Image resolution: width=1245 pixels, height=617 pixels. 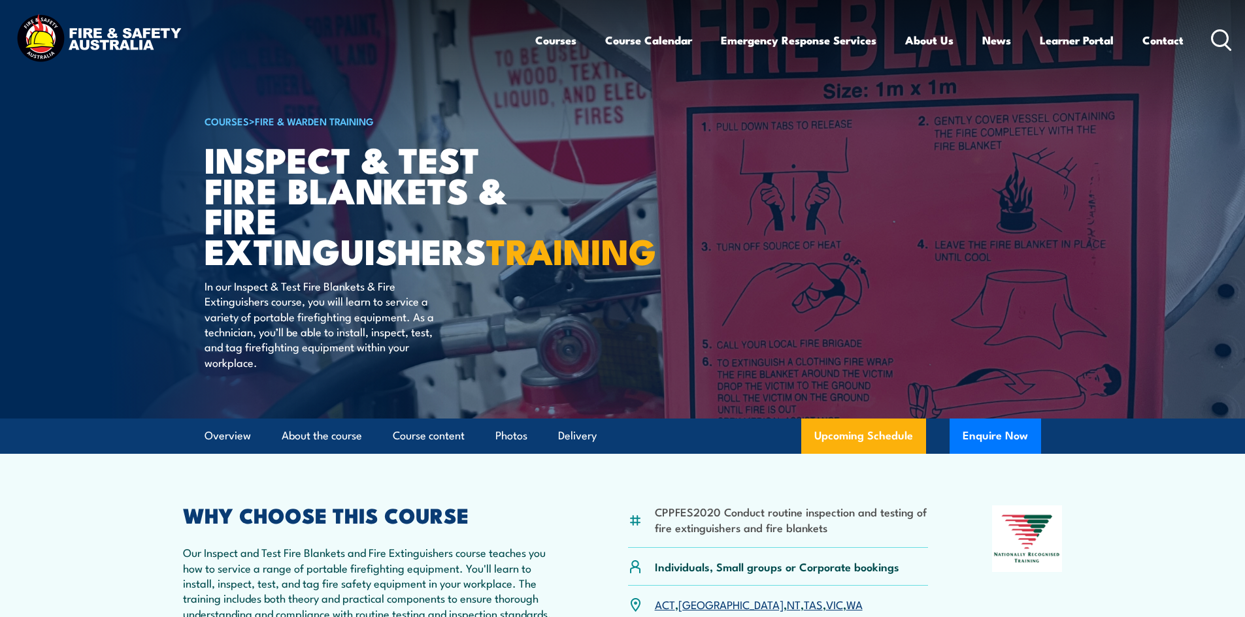 I want to click on a: Overview, so click(x=227, y=436).